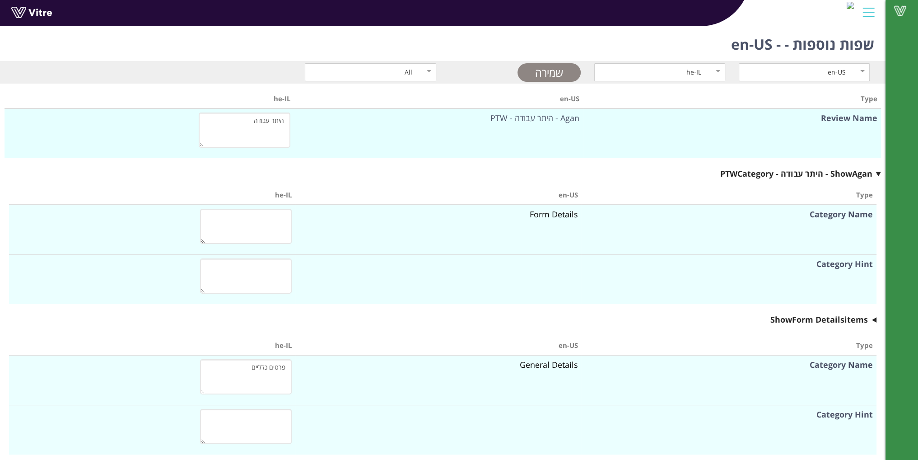 The width and height of the screenshot is (918, 460). What do you see at coordinates (851, 5) in the screenshot?
I see `img: a5b1377f-0224-4781-a1bb-d04eb42a2f7a.jpg` at bounding box center [851, 5].